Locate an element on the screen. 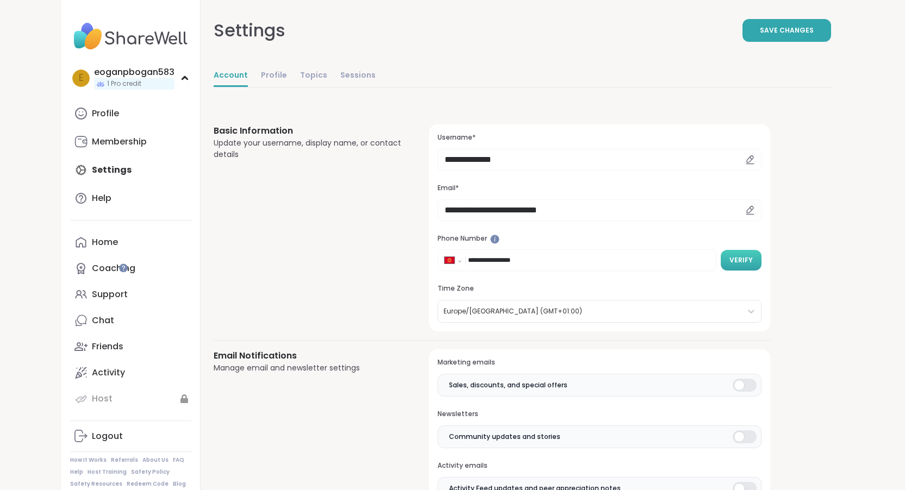  a: How It Works is located at coordinates (88, 460).